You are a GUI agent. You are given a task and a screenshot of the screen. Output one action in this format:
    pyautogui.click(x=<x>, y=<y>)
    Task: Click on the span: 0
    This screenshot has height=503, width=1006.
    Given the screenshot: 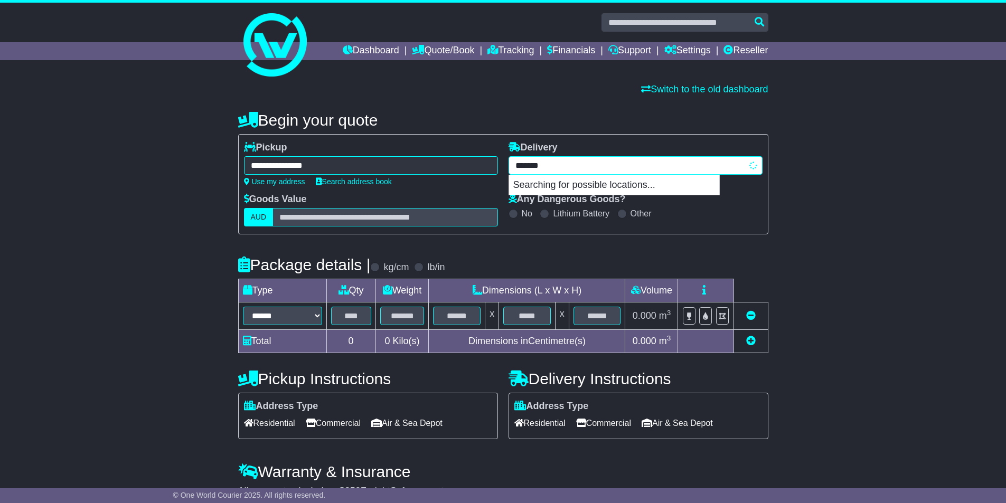 What is the action you would take?
    pyautogui.click(x=387, y=341)
    